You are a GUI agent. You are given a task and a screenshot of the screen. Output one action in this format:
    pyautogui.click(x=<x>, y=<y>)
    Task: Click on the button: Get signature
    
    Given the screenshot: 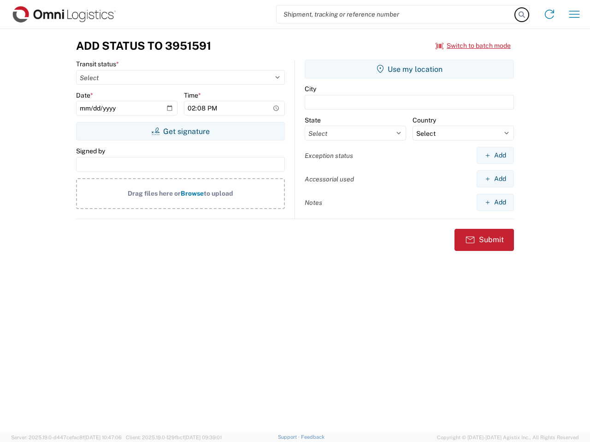 What is the action you would take?
    pyautogui.click(x=180, y=131)
    